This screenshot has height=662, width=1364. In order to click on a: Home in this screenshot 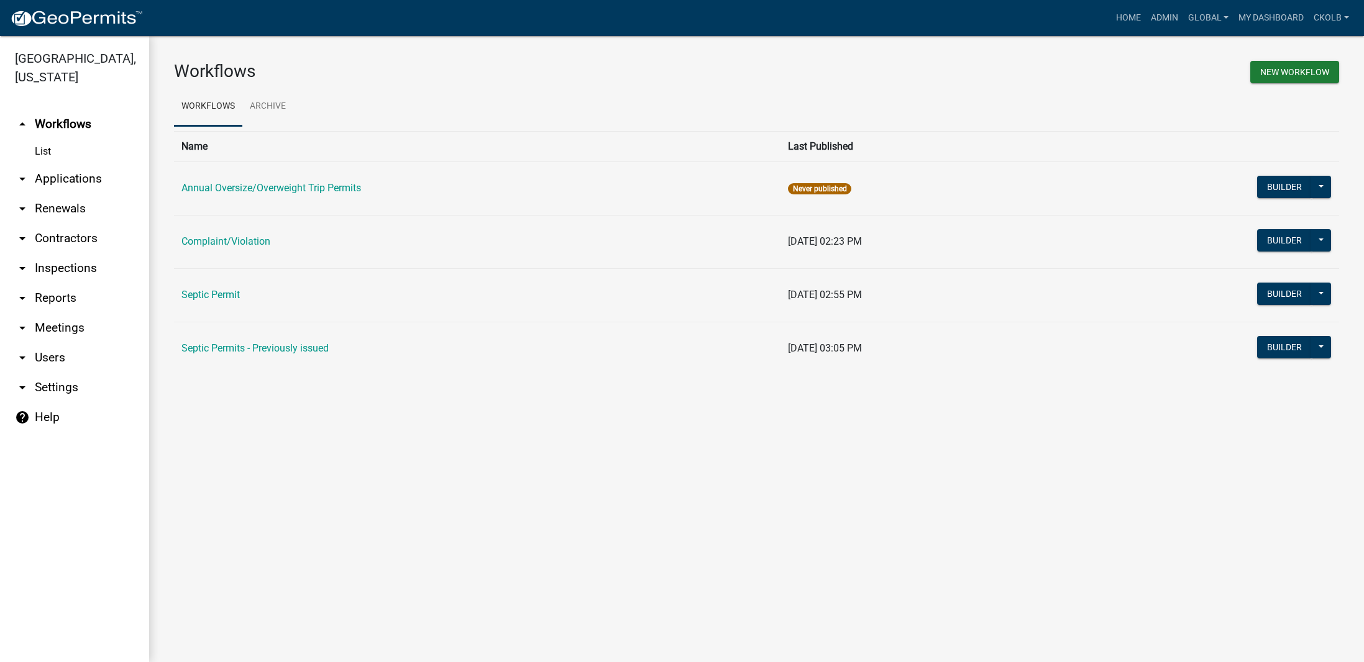, I will do `click(1128, 18)`.